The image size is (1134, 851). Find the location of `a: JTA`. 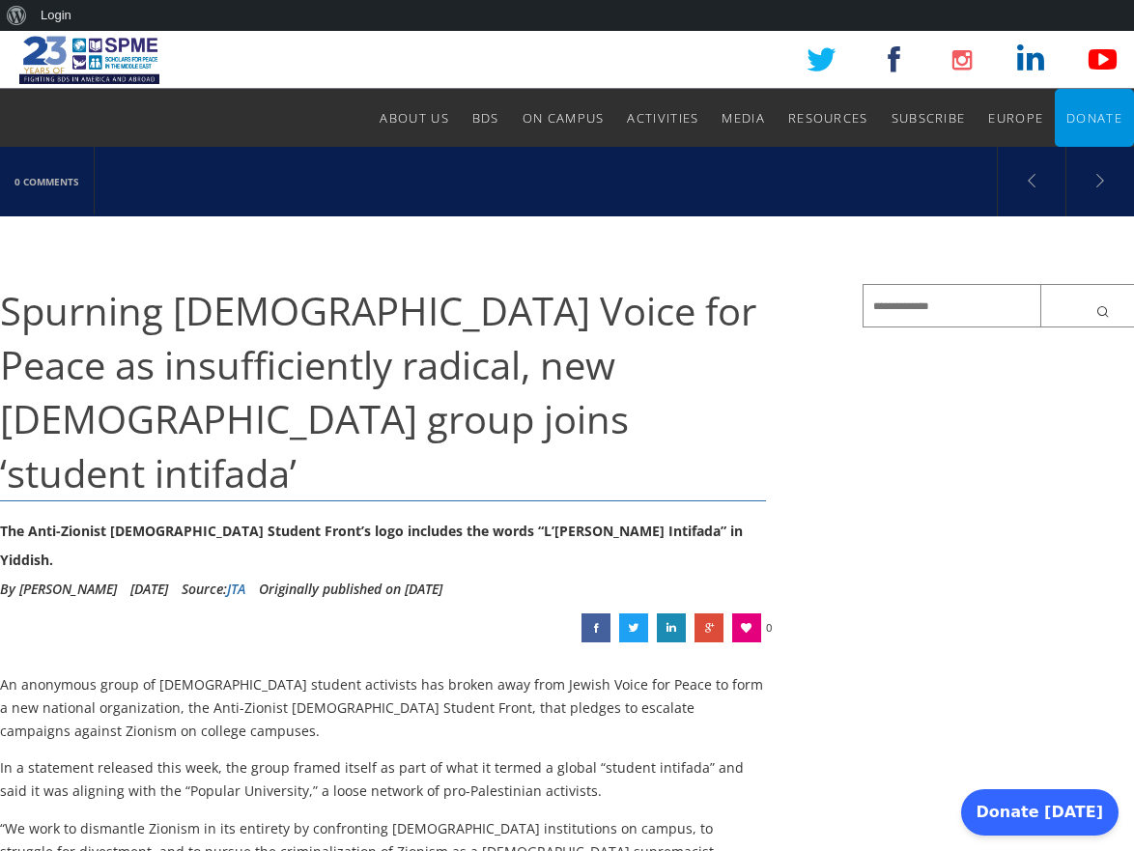

a: JTA is located at coordinates (236, 588).